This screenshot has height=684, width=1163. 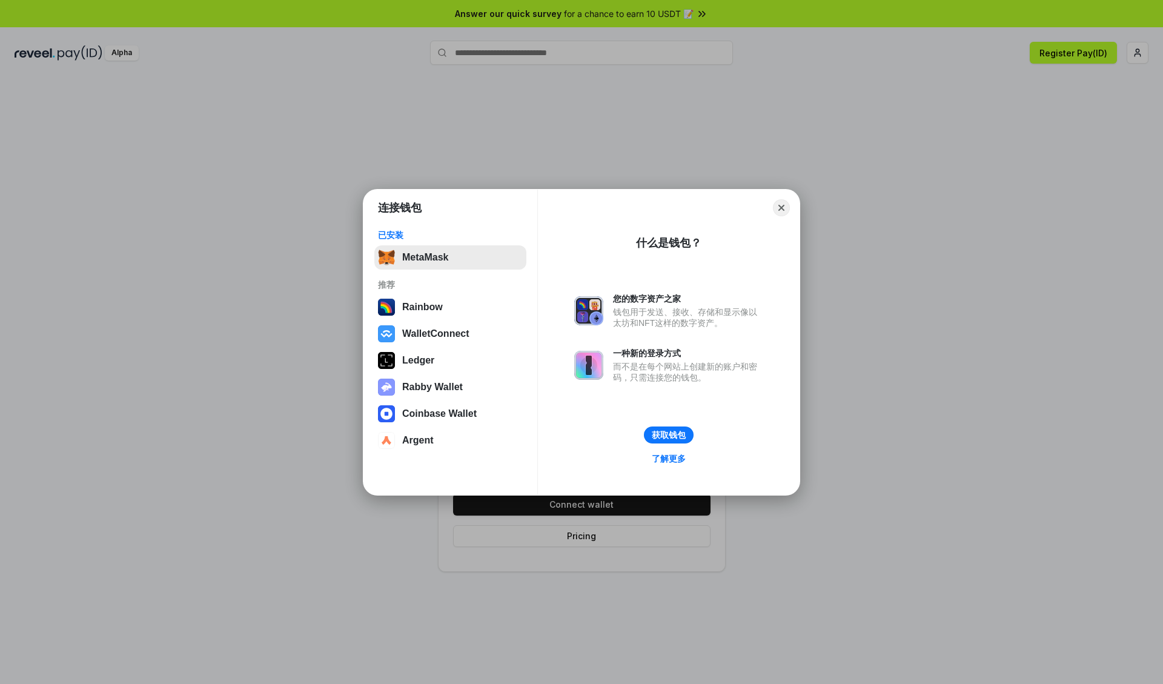 I want to click on div: WalletConnect, so click(x=436, y=334).